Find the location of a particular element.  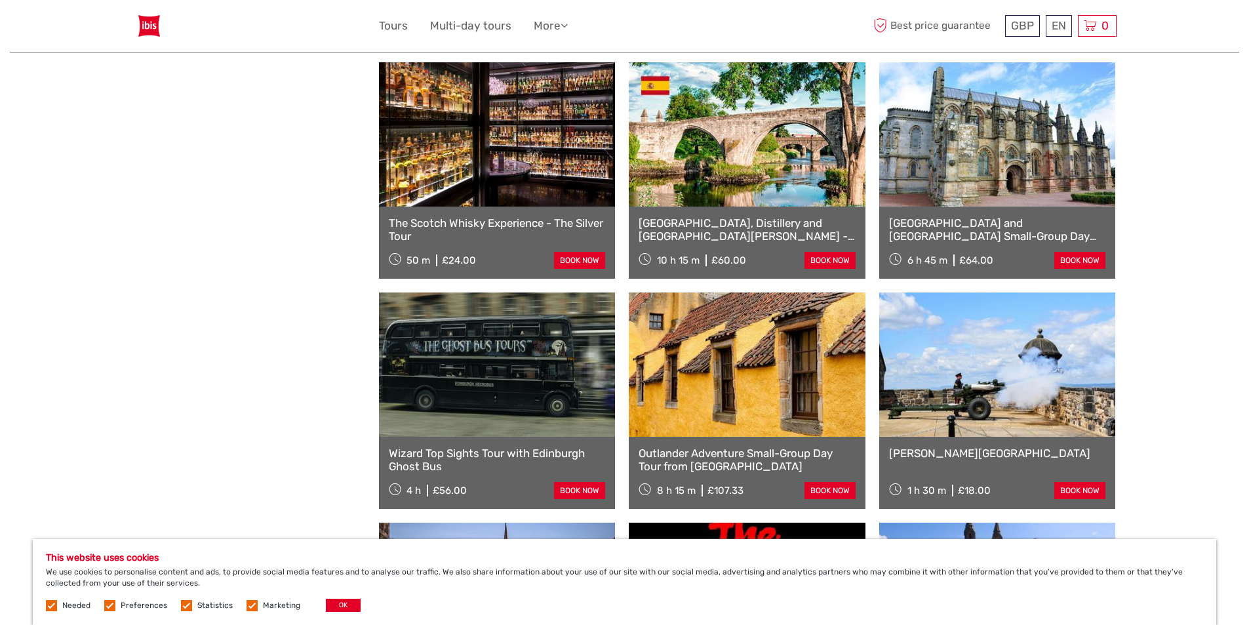

div: £24.00 is located at coordinates (459, 260).